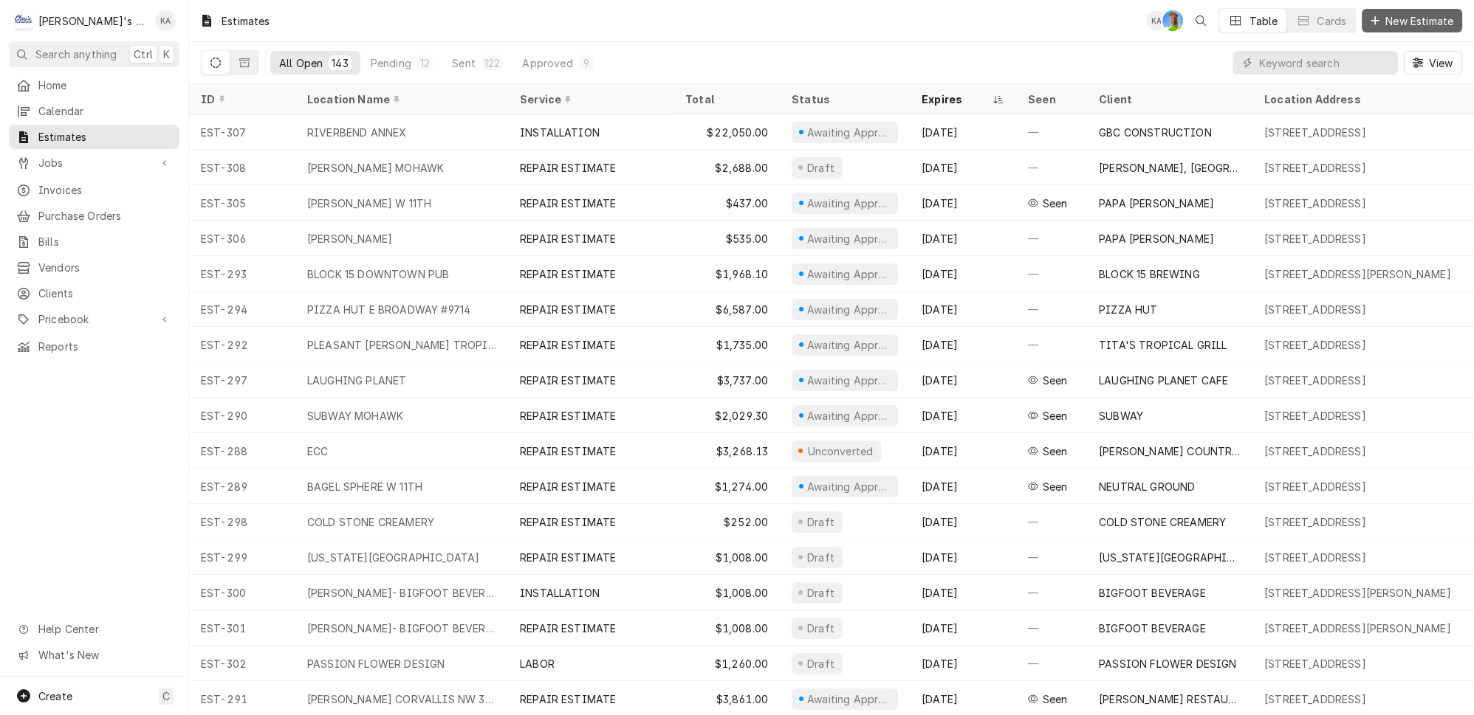 This screenshot has height=715, width=1474. What do you see at coordinates (1121, 416) in the screenshot?
I see `div: SUBWAY` at bounding box center [1121, 416].